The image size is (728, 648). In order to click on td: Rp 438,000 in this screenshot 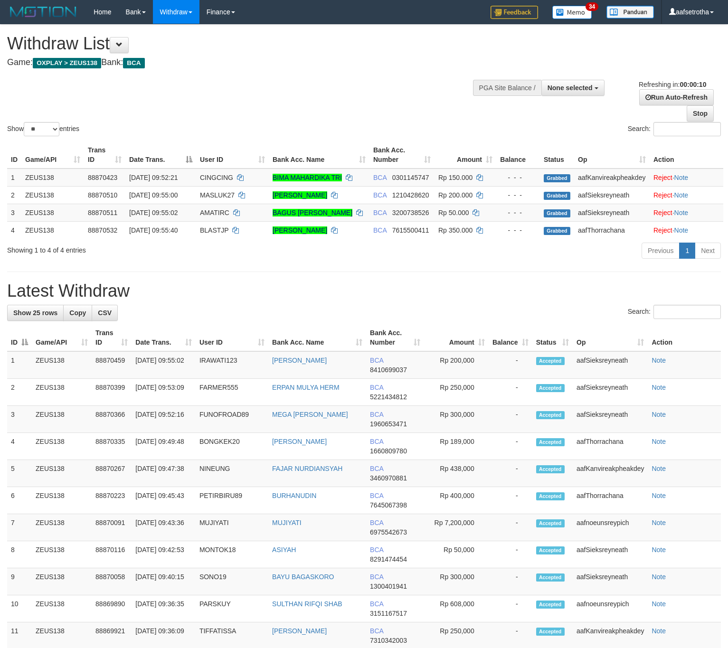, I will do `click(456, 473)`.